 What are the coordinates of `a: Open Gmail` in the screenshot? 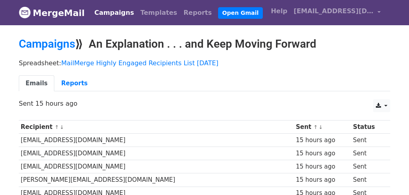 It's located at (240, 13).